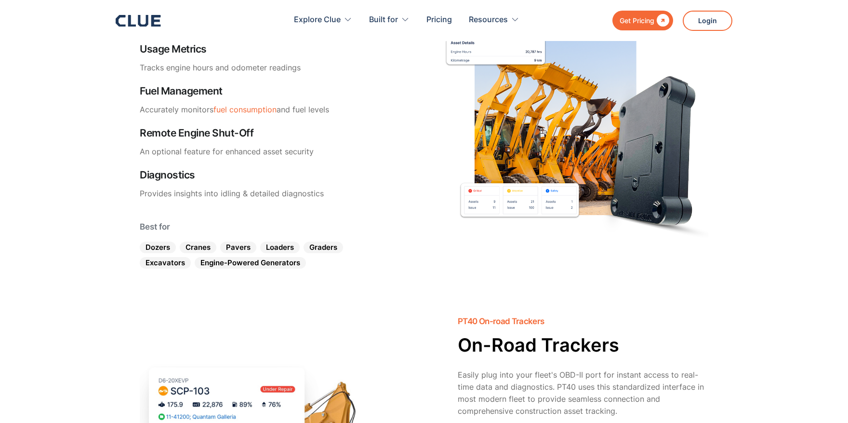  I want to click on h2: PT40 On-road Trackers, so click(583, 321).